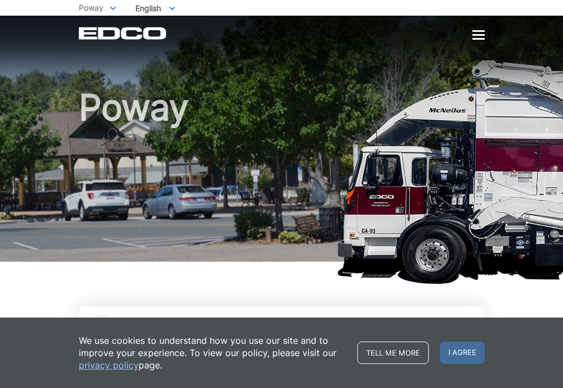 The width and height of the screenshot is (563, 388). I want to click on h1: Poway, so click(282, 178).